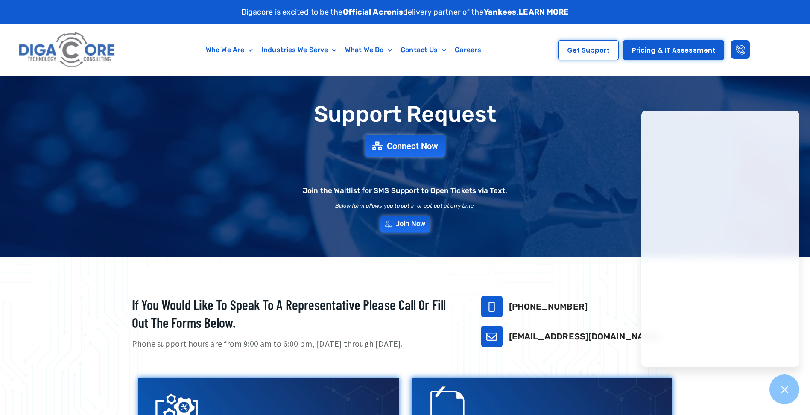 Image resolution: width=810 pixels, height=415 pixels. What do you see at coordinates (405, 114) in the screenshot?
I see `h1: Support Request` at bounding box center [405, 114].